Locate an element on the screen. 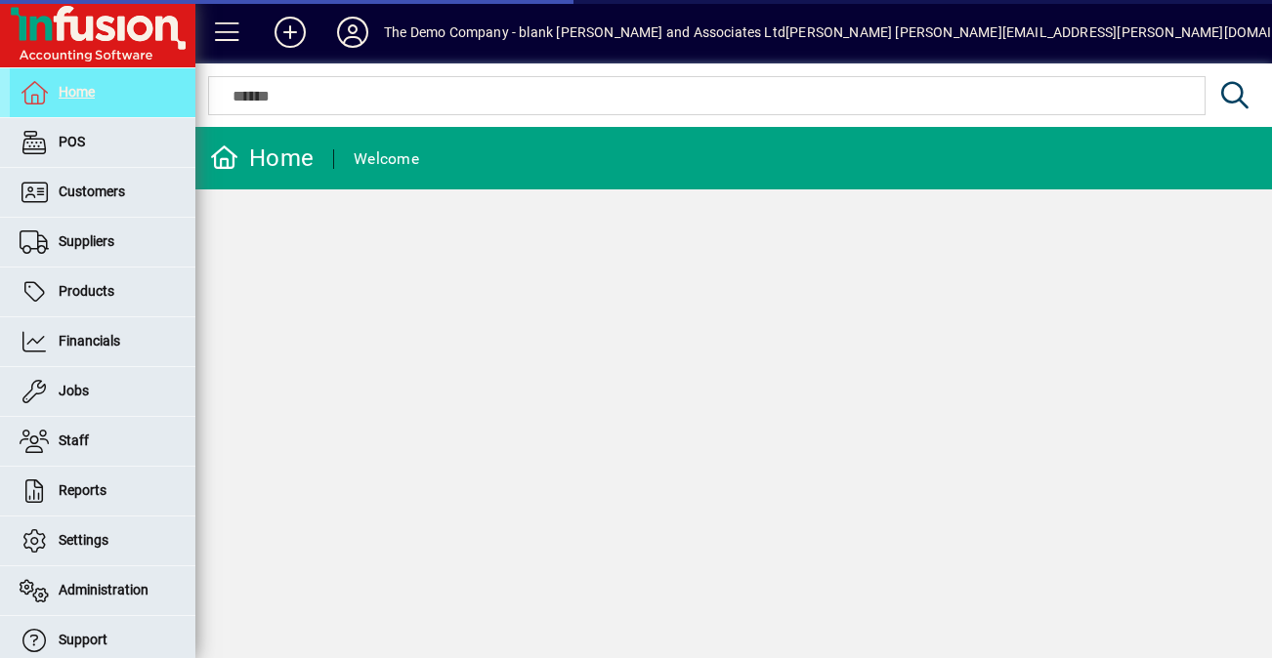 Image resolution: width=1272 pixels, height=658 pixels. span: Products is located at coordinates (86, 291).